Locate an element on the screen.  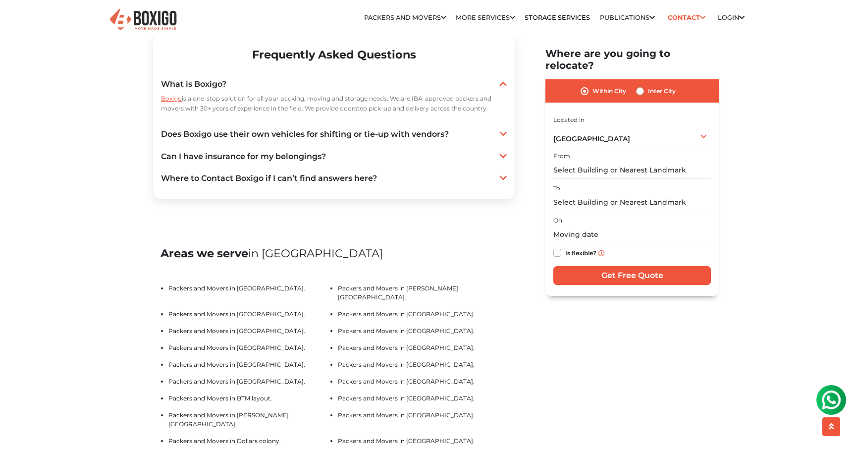
a: Storage Services is located at coordinates (558, 17).